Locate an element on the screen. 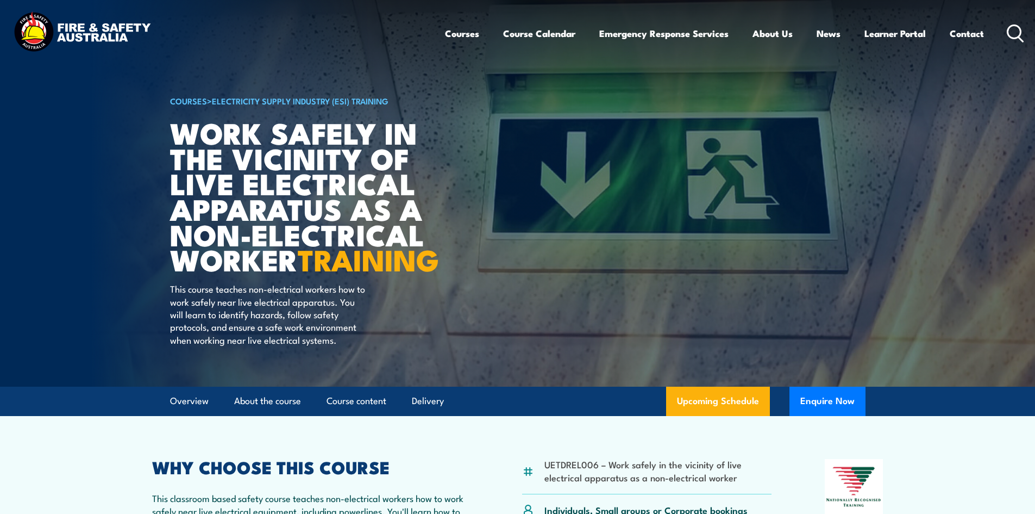  h1: Work safely in the vicinity of live electrical apparatus as a non-electrical worker is located at coordinates (304, 196).